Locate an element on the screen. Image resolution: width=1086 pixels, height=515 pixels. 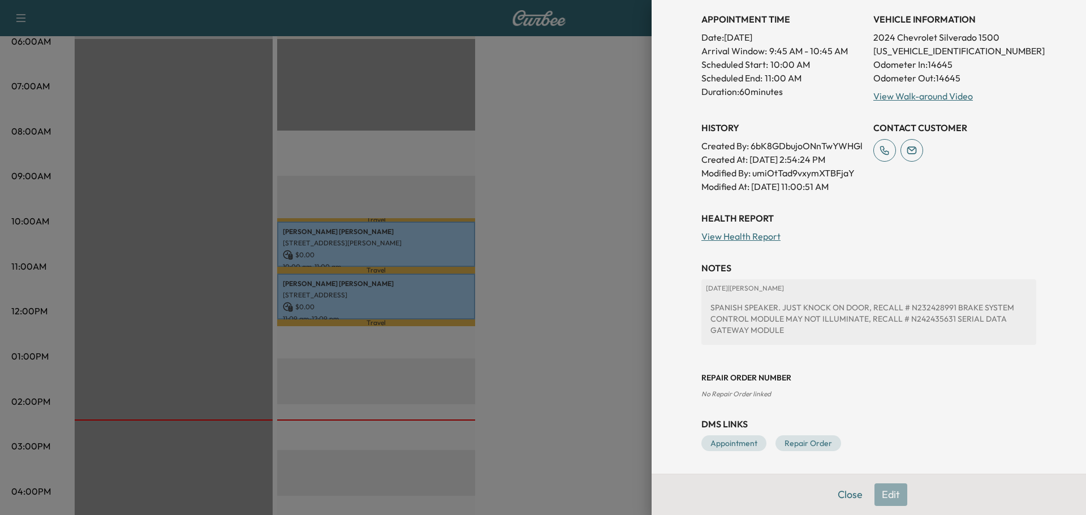
p: 10:00 AM is located at coordinates (790, 64).